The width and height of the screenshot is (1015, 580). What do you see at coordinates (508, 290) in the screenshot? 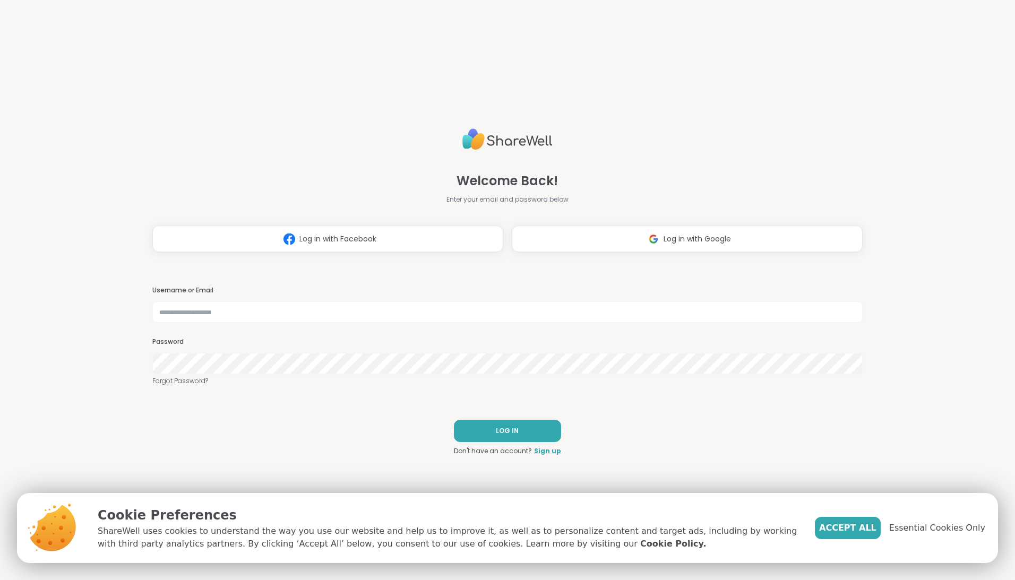
I see `h3: Username or Email` at bounding box center [508, 290].